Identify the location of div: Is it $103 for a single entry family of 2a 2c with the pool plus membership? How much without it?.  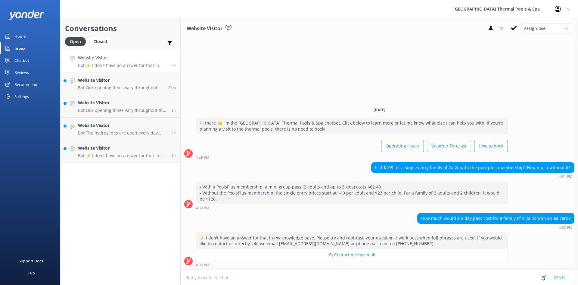
(473, 168).